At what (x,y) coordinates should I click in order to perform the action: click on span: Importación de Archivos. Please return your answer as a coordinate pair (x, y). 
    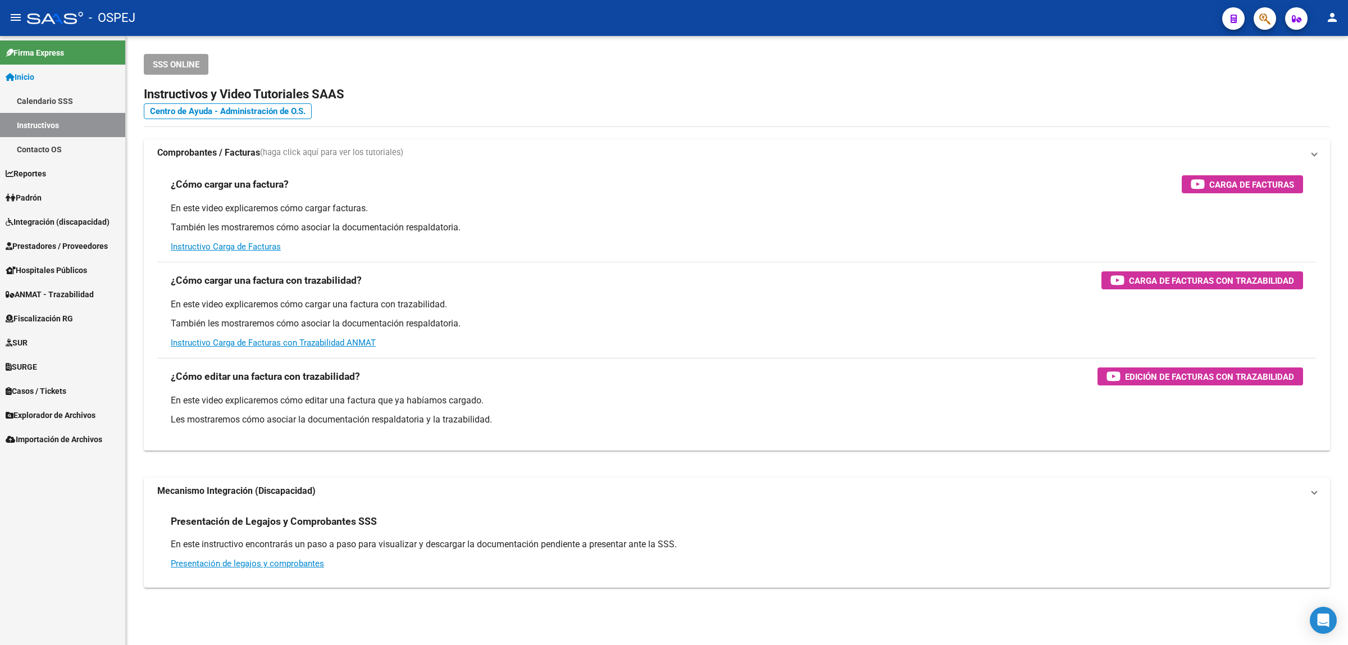
    Looking at the image, I should click on (54, 439).